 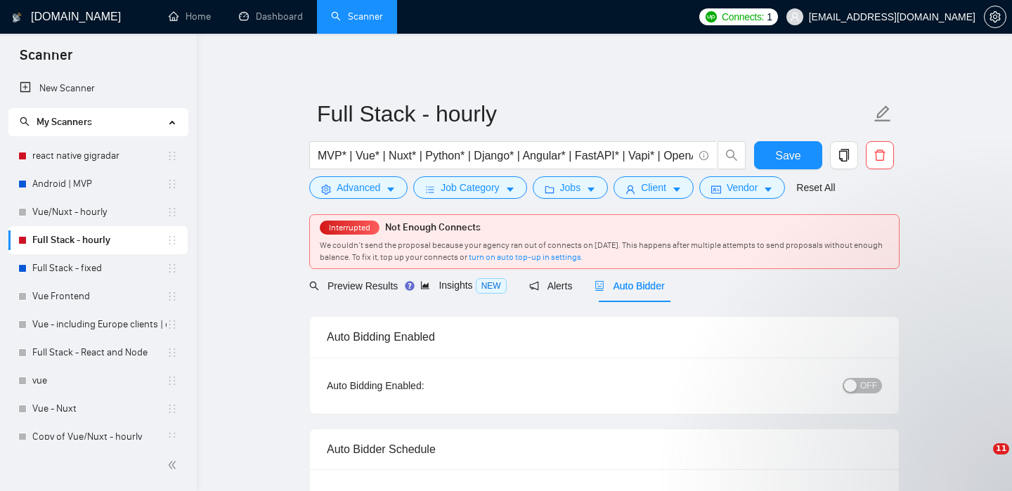 I want to click on a: searchScanner, so click(x=357, y=16).